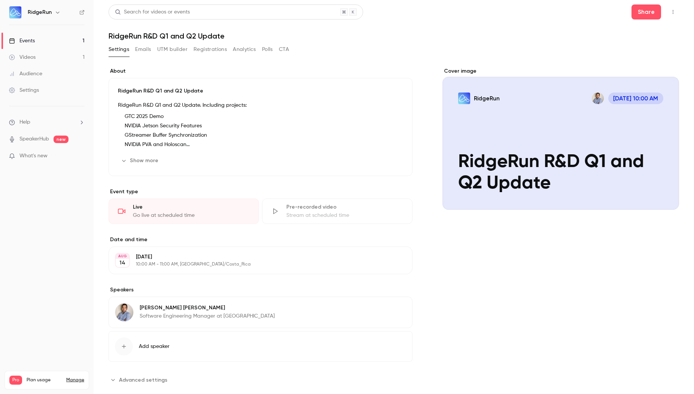 Image resolution: width=694 pixels, height=394 pixels. Describe the element at coordinates (33, 156) in the screenshot. I see `span: What's new` at that location.